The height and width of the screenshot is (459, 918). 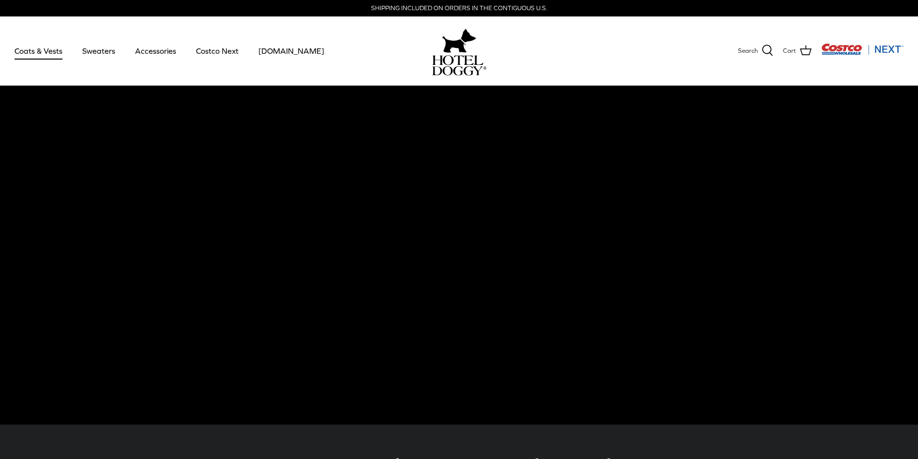 I want to click on span: Cart, so click(x=789, y=51).